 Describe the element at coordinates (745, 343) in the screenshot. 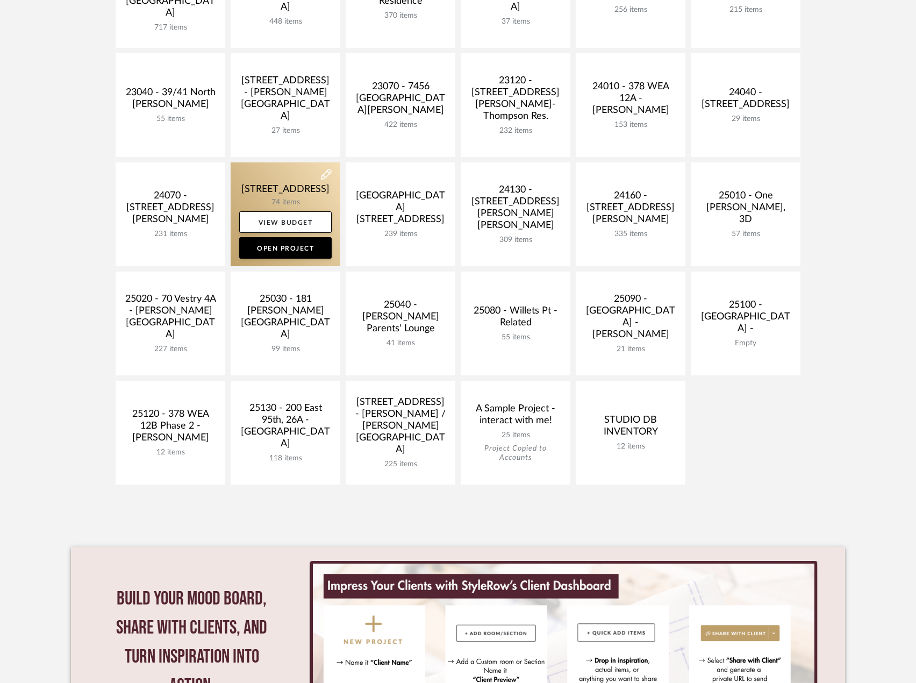

I see `div: Empty` at that location.